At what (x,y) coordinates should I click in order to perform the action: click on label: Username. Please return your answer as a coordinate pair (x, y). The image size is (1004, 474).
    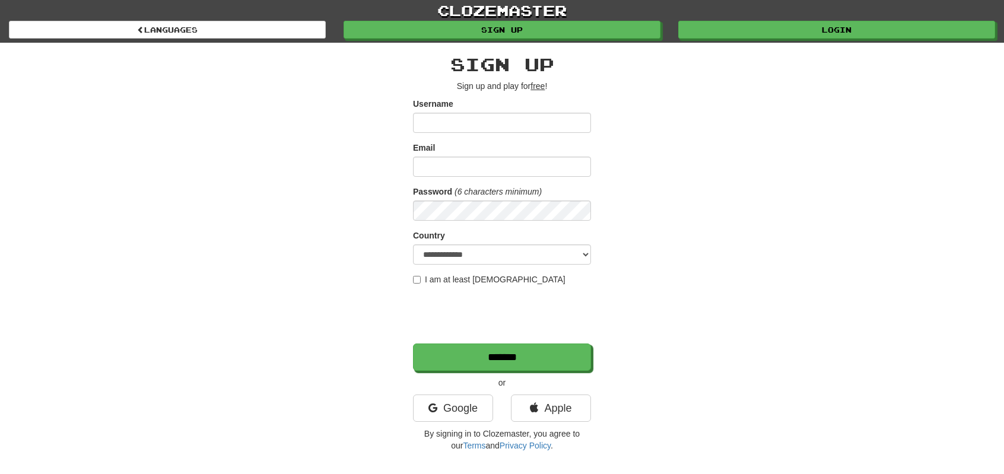
    Looking at the image, I should click on (433, 104).